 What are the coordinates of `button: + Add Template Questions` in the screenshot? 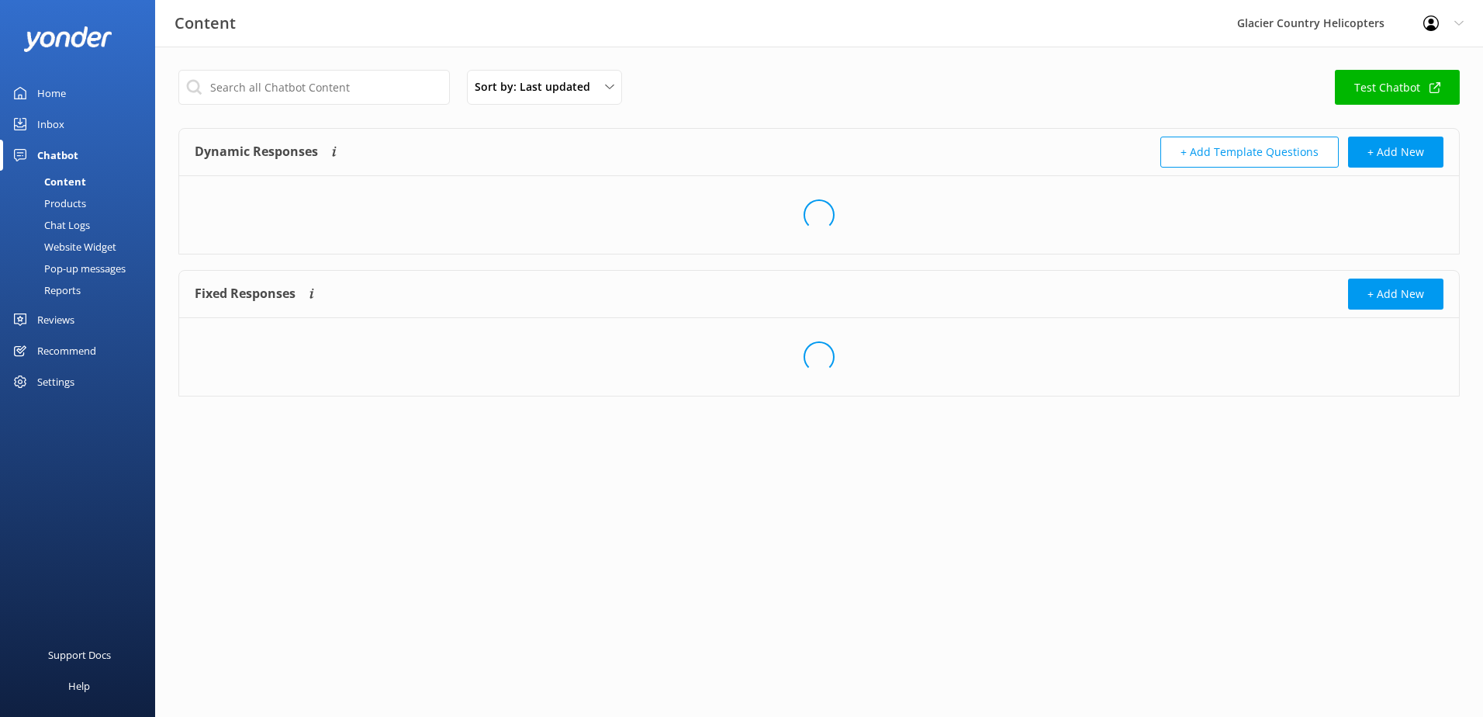 It's located at (1249, 152).